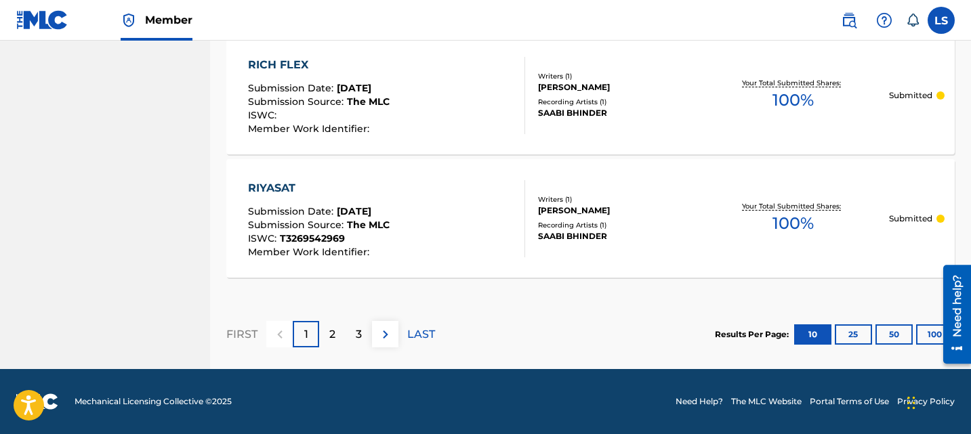  Describe the element at coordinates (934, 335) in the screenshot. I see `button: 100` at that location.